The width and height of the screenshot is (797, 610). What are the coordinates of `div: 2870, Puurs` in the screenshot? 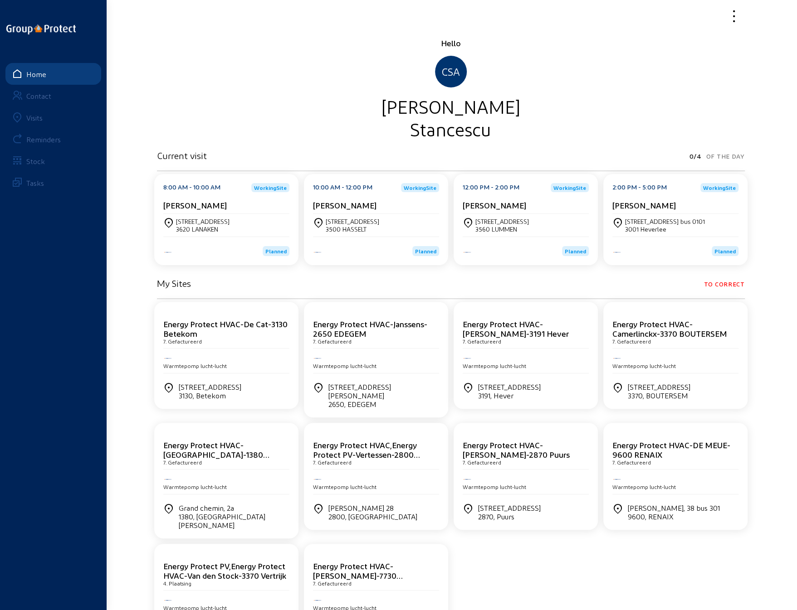 It's located at (509, 517).